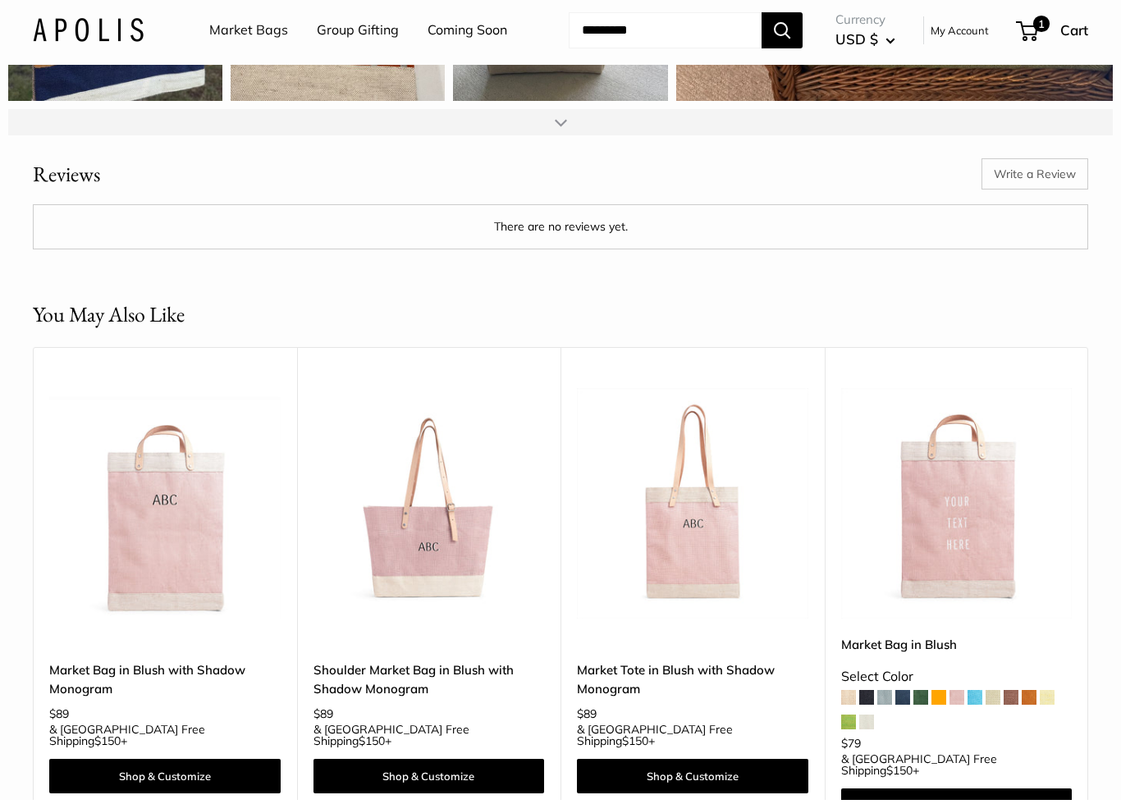 This screenshot has width=1121, height=804. I want to click on a: Market Bag in Blush with Shadow Monogram, so click(165, 684).